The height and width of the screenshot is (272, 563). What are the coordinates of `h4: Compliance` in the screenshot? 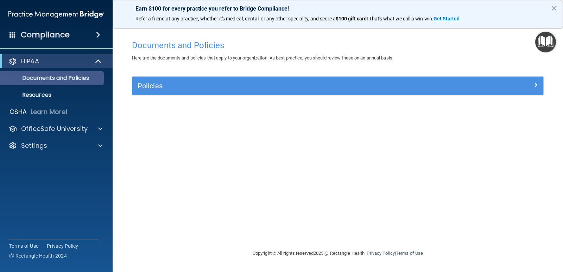 It's located at (45, 35).